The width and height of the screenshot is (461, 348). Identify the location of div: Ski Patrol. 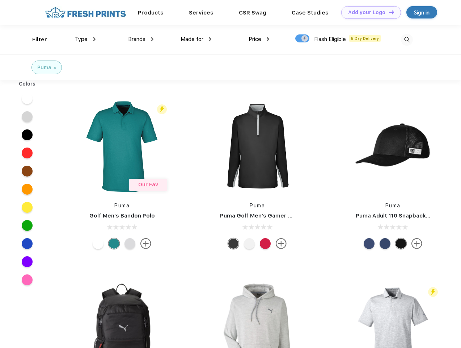
(265, 243).